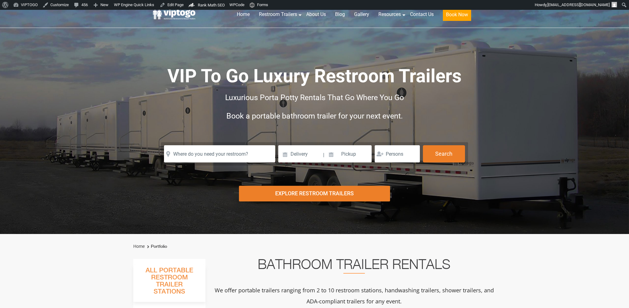 This screenshot has width=629, height=308. What do you see at coordinates (354, 266) in the screenshot?
I see `h2: Bathroom Trailer Rentals` at bounding box center [354, 266].